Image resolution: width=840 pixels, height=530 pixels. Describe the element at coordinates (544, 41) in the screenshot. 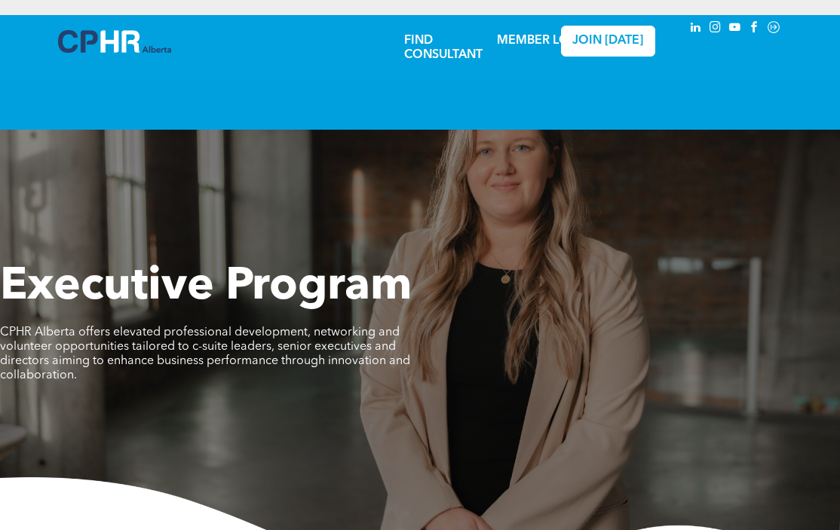

I see `a: MEMBER LOGIN` at that location.